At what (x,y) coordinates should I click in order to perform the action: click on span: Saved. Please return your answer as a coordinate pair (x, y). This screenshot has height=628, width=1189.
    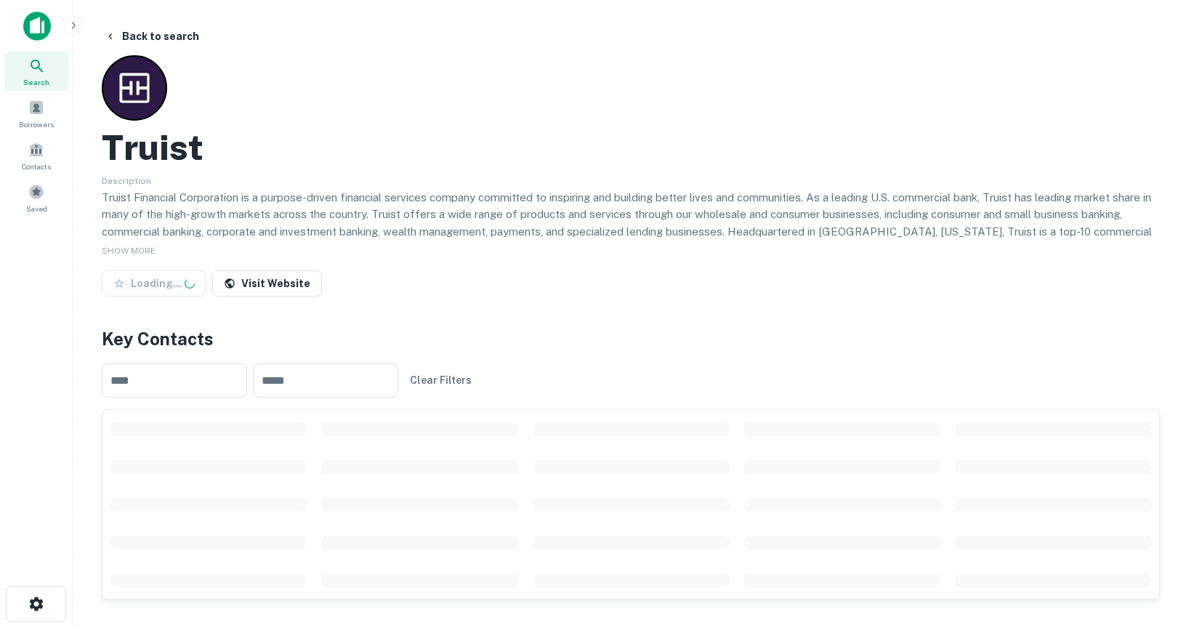
    Looking at the image, I should click on (36, 209).